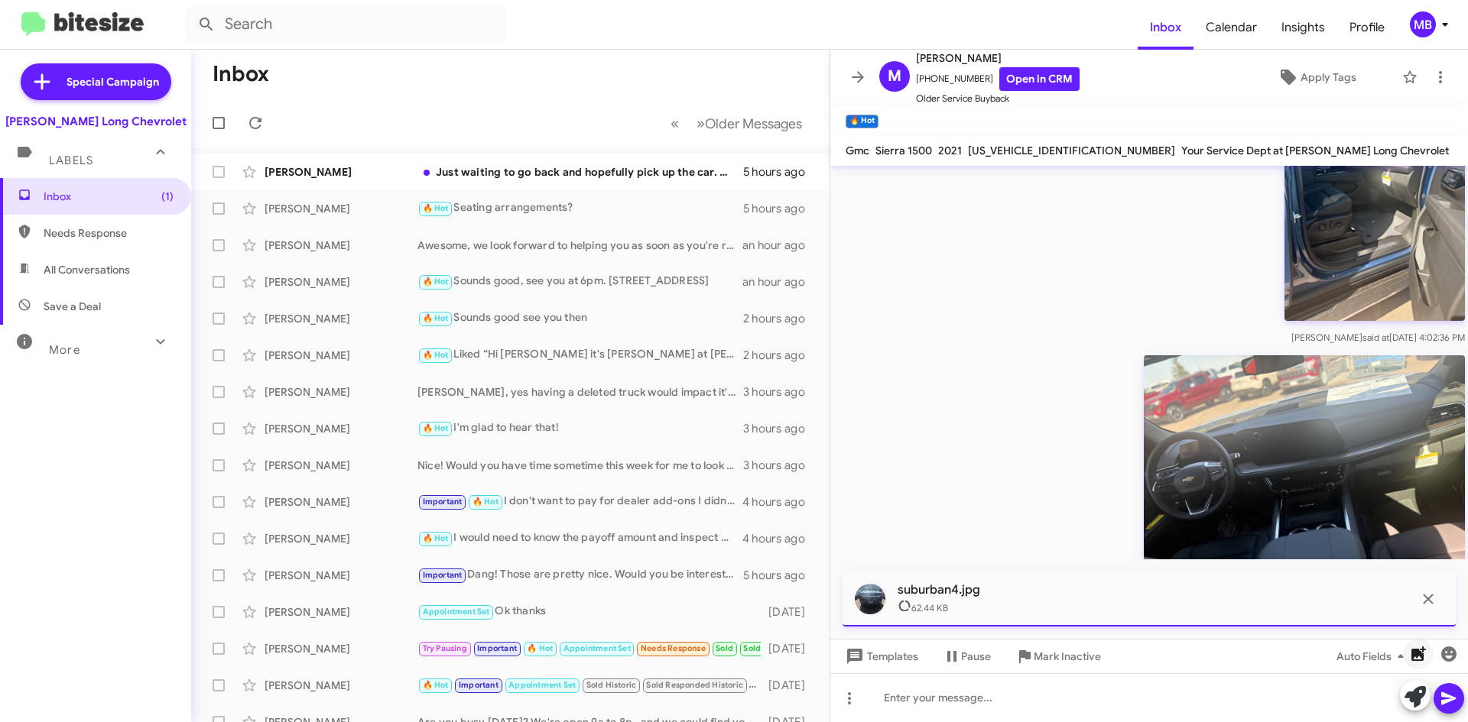 This screenshot has height=722, width=1468. I want to click on span: Gmc, so click(857, 151).